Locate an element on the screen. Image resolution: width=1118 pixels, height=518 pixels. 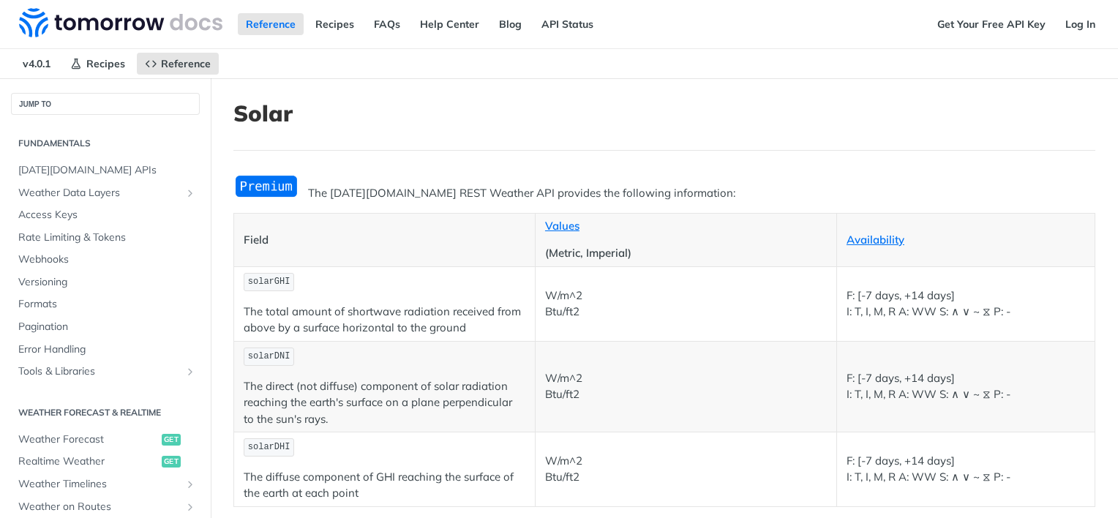
span: Rate Limiting & Tokens is located at coordinates (107, 238).